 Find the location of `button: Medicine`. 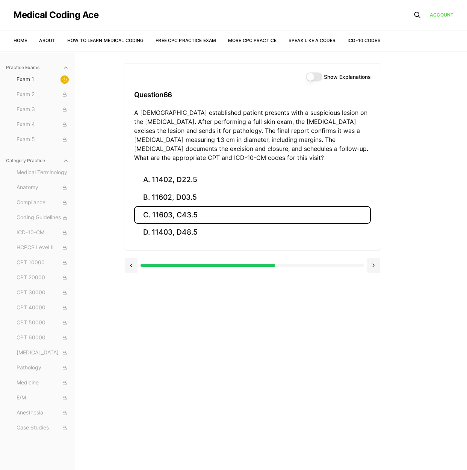

button: Medicine is located at coordinates (42, 383).